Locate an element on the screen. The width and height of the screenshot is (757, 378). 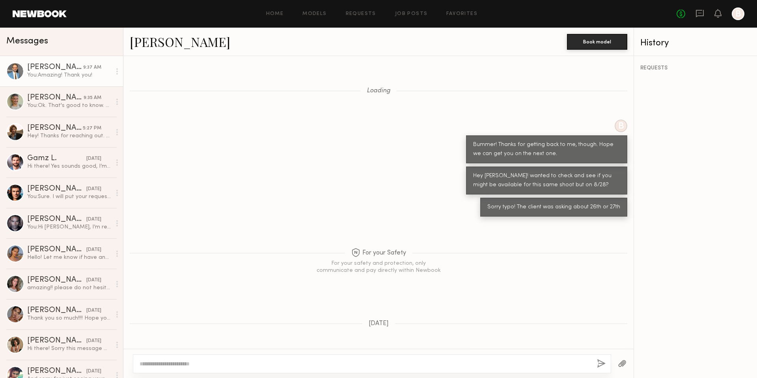
div: amazing!! please do not hesitate to reach out for future projects! you were so great to work with is located at coordinates (69, 288).